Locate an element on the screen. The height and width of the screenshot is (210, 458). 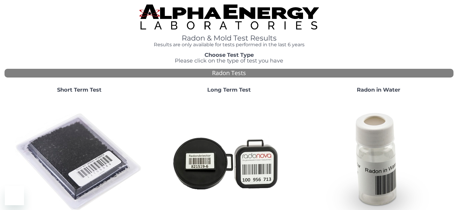
div: Radon Tests is located at coordinates (229, 73).